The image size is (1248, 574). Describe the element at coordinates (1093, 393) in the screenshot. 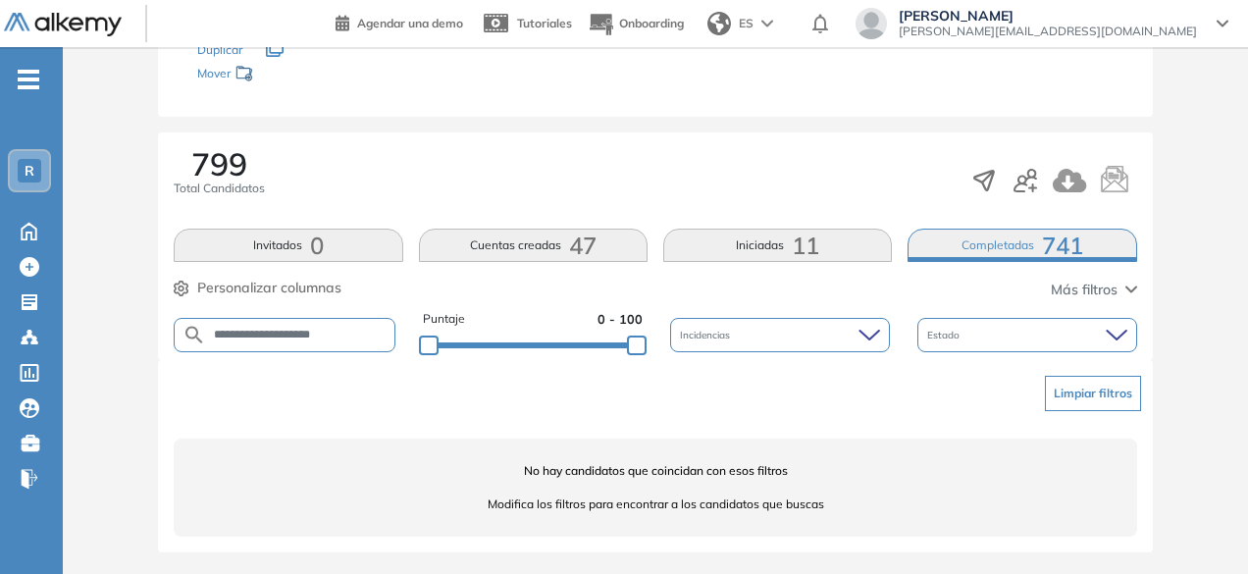

I see `button: Limpiar filtros` at that location.